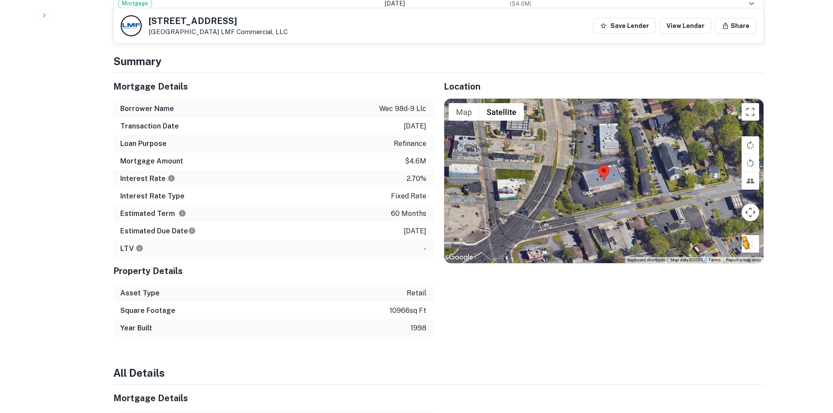  Describe the element at coordinates (143, 144) in the screenshot. I see `h6: Loan Purpose` at that location.